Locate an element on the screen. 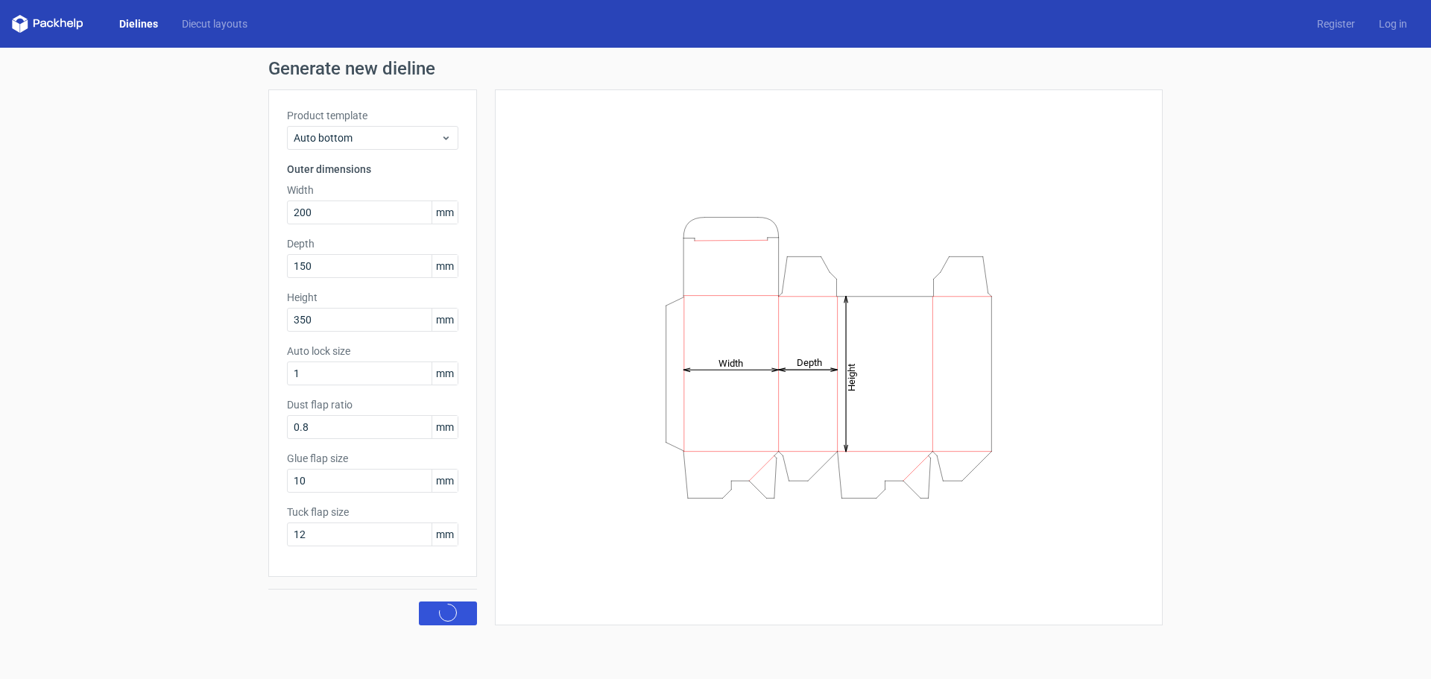 This screenshot has width=1431, height=679. h3: Outer dimensions is located at coordinates (373, 169).